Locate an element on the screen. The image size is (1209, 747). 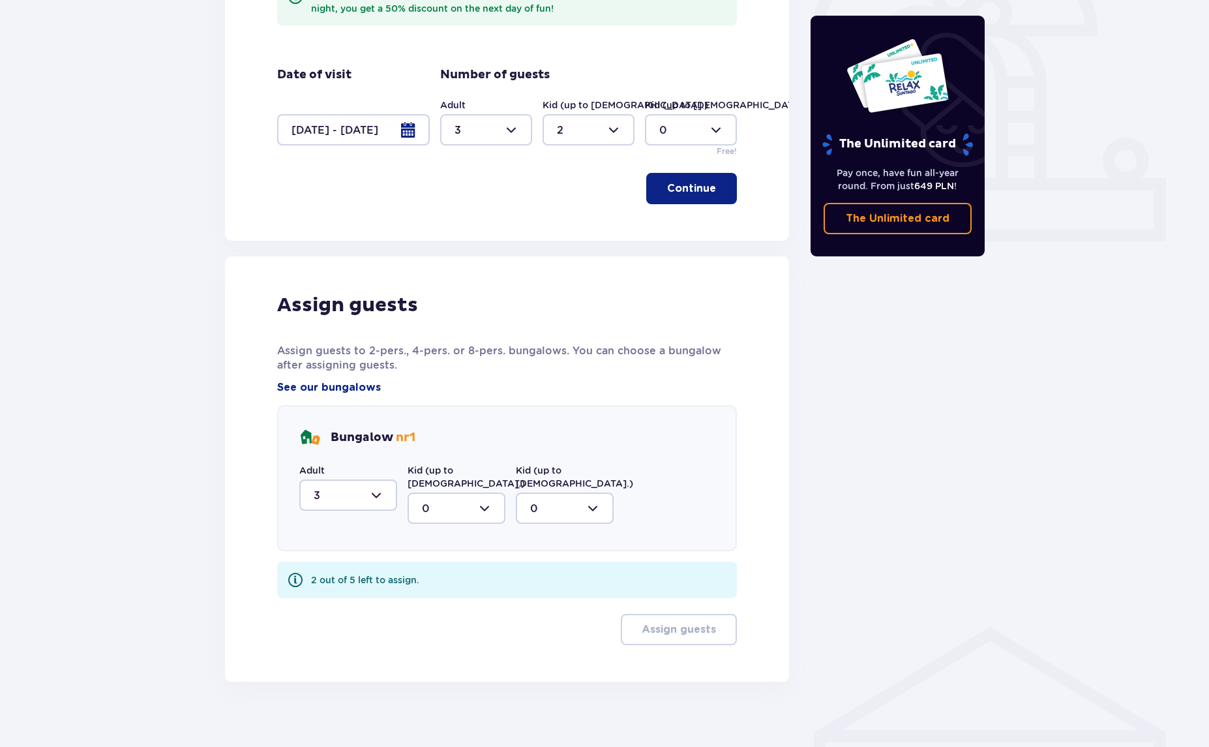
span: nr 1 is located at coordinates (406, 437).